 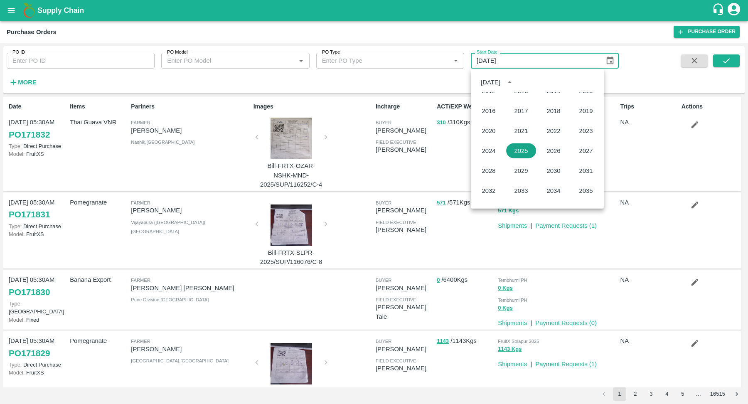 What do you see at coordinates (29, 292) in the screenshot?
I see `a: PO171830` at bounding box center [29, 292].